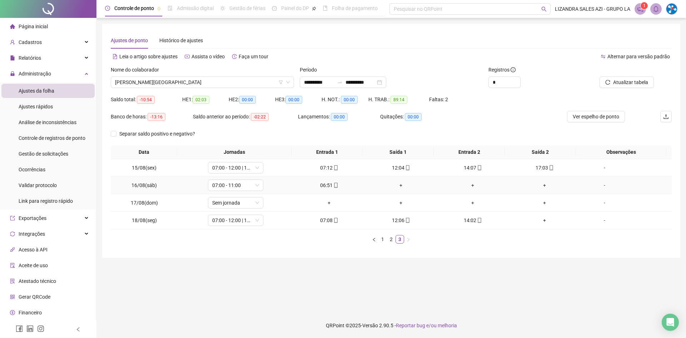  What do you see at coordinates (234, 152) in the screenshot?
I see `th: Jornadas` at bounding box center [234, 152].